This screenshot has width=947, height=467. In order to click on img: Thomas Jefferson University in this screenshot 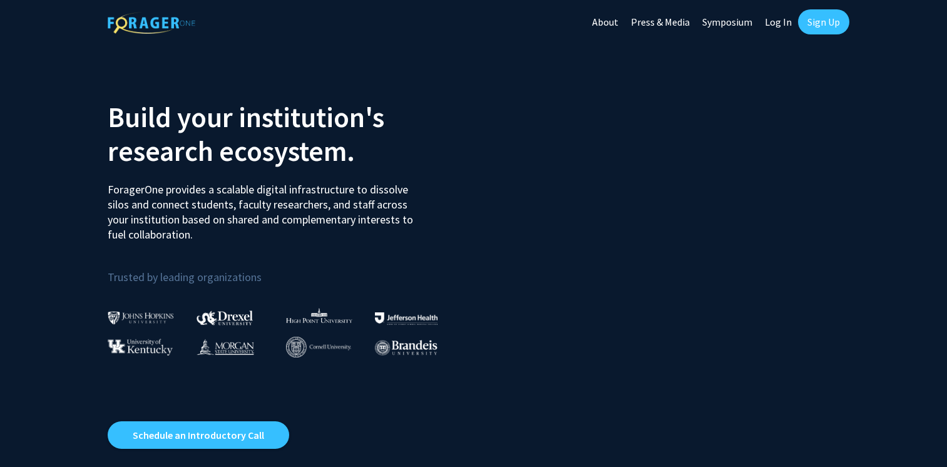, I will do `click(406, 318)`.